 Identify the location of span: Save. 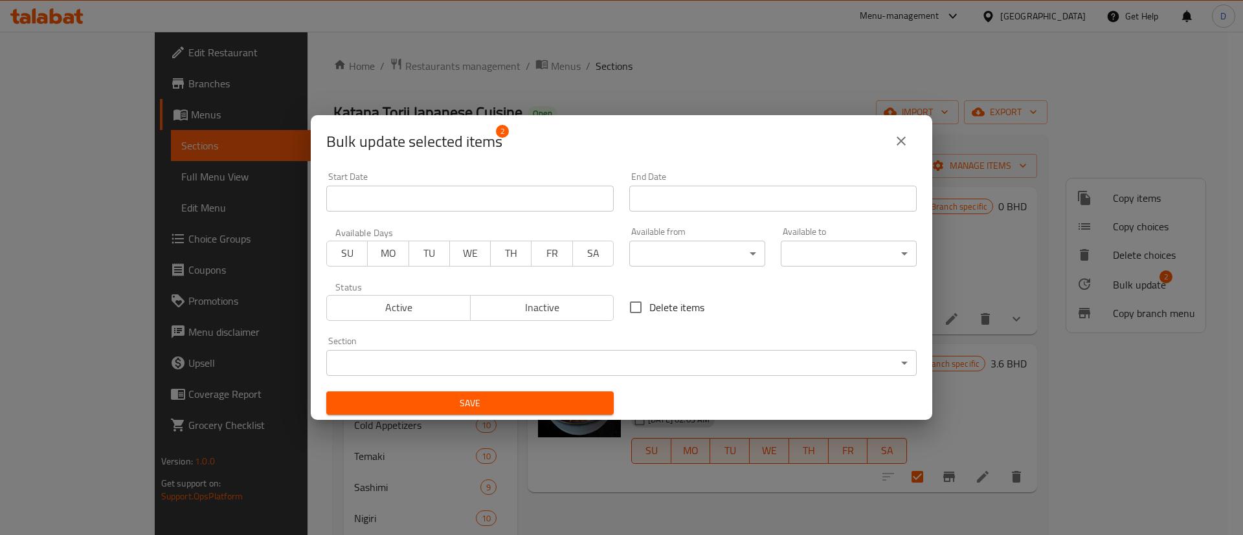
(470, 403).